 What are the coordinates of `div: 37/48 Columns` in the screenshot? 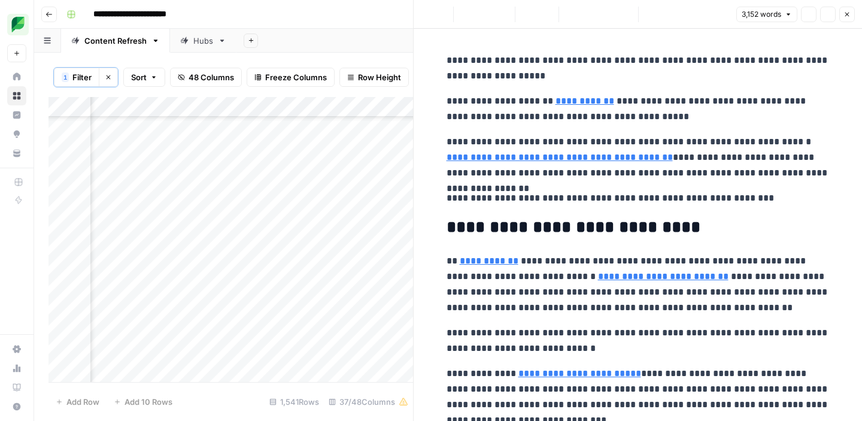 It's located at (368, 402).